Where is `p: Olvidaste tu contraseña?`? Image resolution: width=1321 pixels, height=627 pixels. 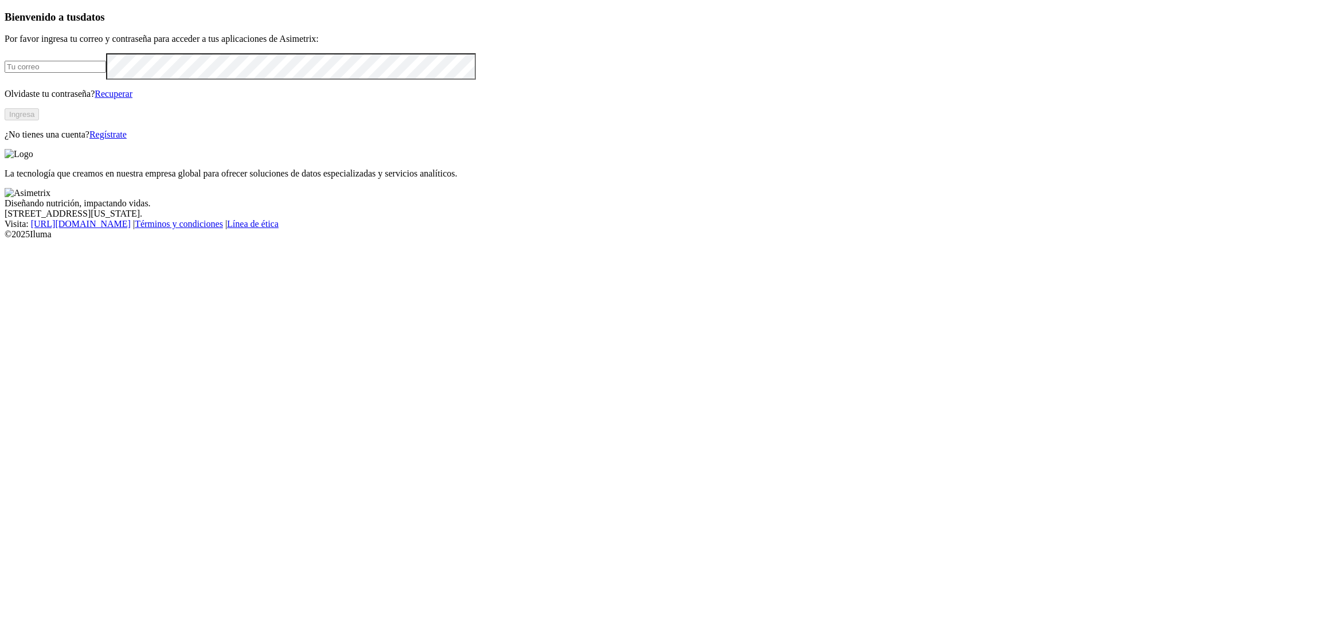
p: Olvidaste tu contraseña? is located at coordinates (660, 94).